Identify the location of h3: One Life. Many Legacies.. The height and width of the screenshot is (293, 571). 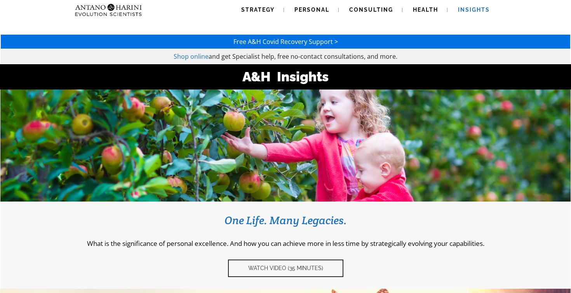
(286, 220).